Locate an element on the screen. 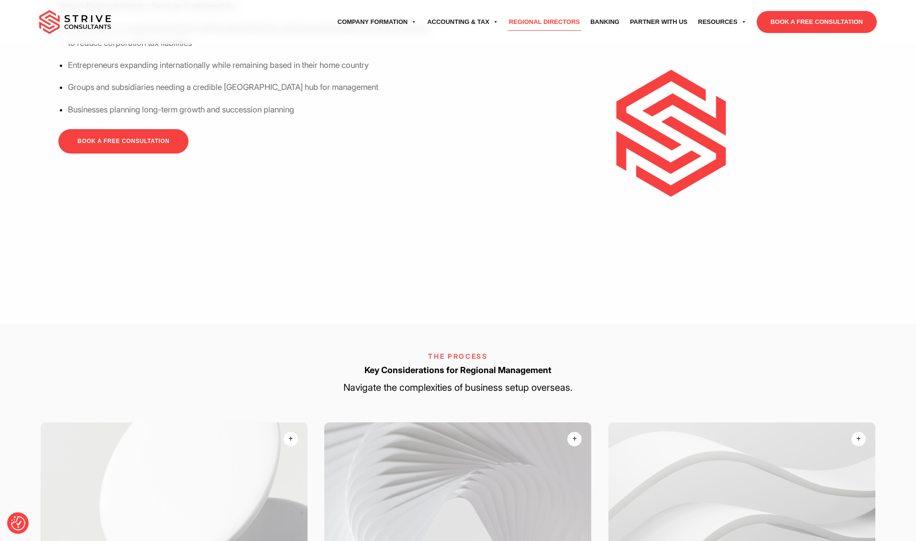  img: Revisit consent button is located at coordinates (18, 523).